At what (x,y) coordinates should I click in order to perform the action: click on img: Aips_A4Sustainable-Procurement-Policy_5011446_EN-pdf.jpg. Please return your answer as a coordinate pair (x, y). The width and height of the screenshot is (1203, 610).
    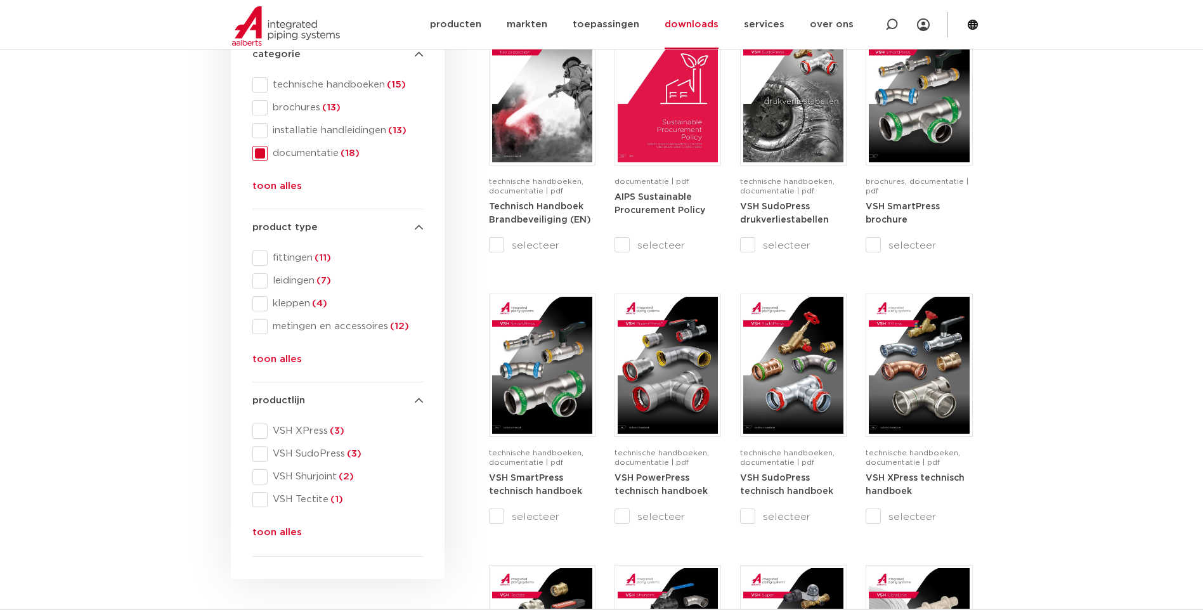
    Looking at the image, I should click on (668, 94).